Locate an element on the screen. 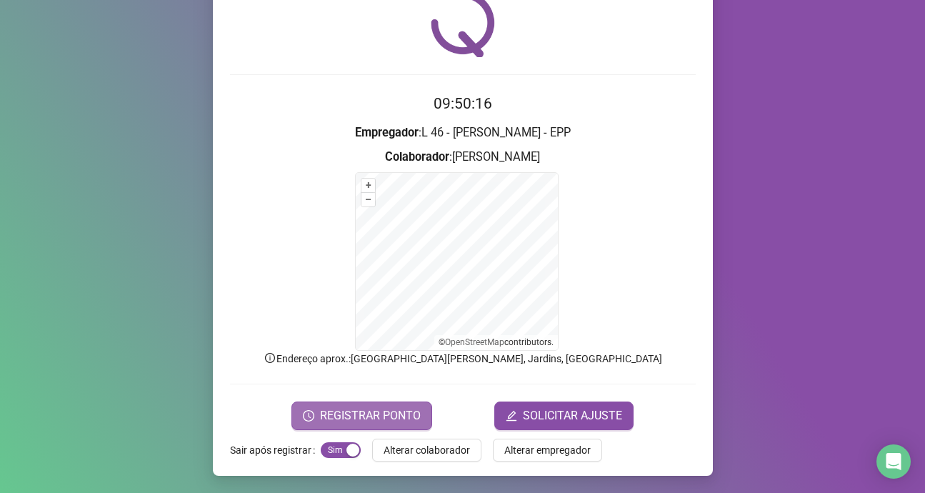 Image resolution: width=925 pixels, height=493 pixels. span: edit is located at coordinates (511, 416).